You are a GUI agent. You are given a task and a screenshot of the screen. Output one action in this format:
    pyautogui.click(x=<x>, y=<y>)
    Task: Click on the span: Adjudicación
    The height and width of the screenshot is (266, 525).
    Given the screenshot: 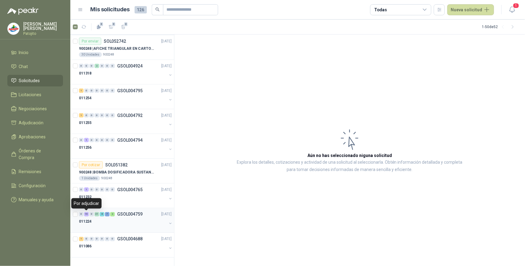 What is the action you would take?
    pyautogui.click(x=31, y=123)
    